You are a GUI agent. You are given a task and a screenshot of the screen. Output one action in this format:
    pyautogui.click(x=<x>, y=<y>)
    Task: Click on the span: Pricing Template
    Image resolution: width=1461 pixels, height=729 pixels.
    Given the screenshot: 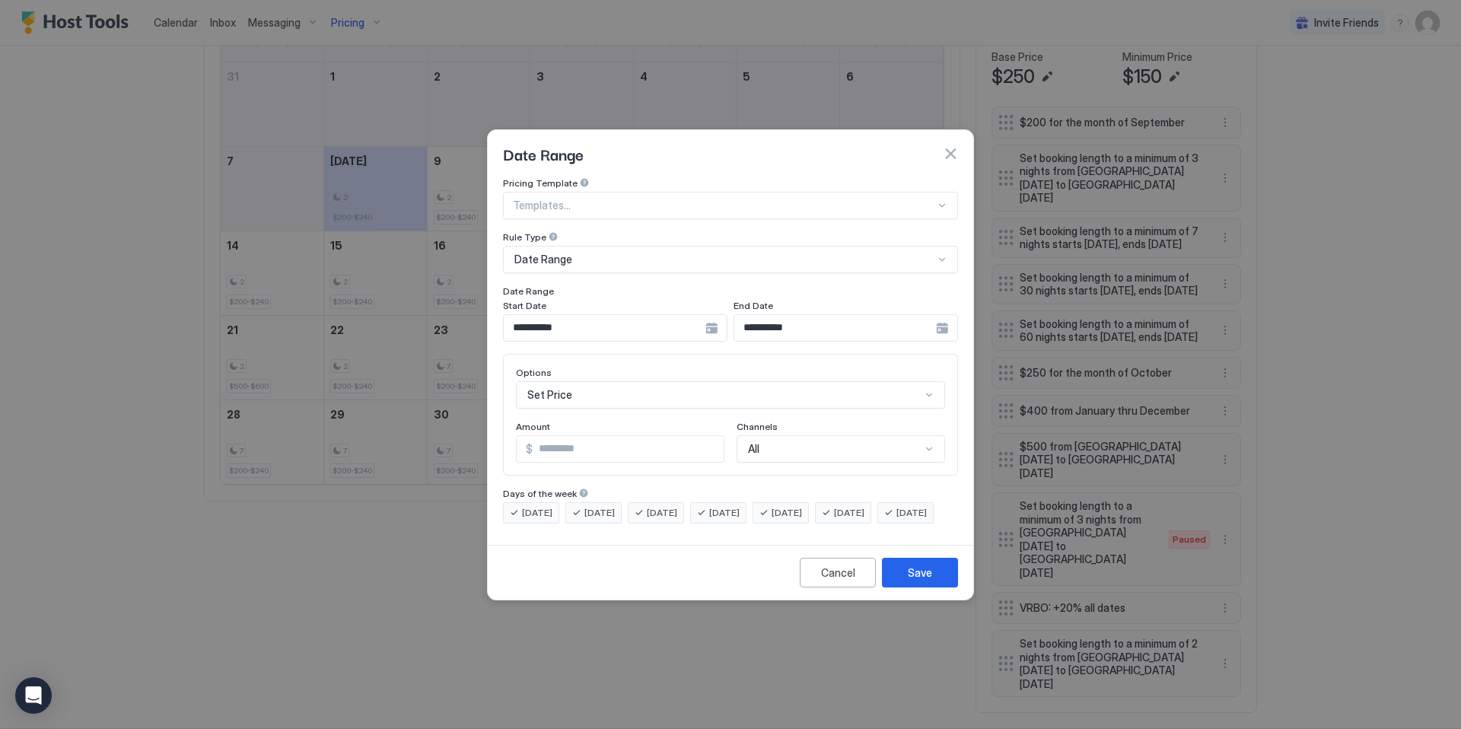 What is the action you would take?
    pyautogui.click(x=540, y=183)
    